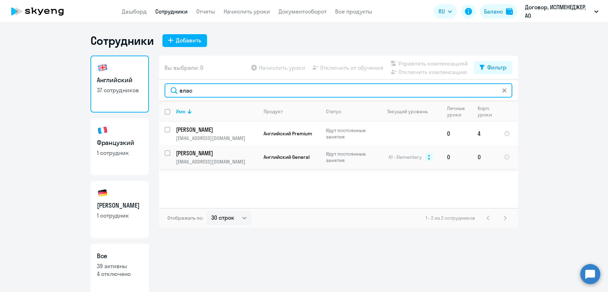 This screenshot has width=608, height=292. What do you see at coordinates (189, 40) in the screenshot?
I see `div: Добавить` at bounding box center [189, 40].